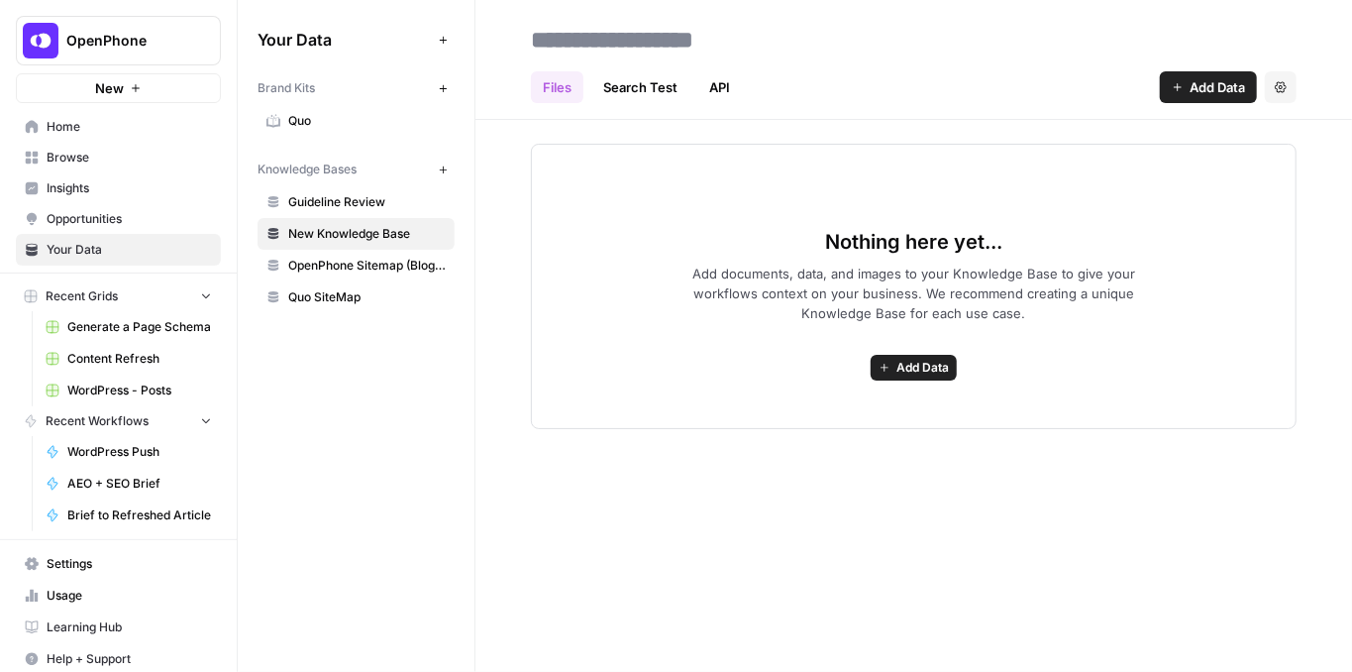  I want to click on a: OpenPhone Sitemap (Blogs + NonBlogs), so click(356, 266).